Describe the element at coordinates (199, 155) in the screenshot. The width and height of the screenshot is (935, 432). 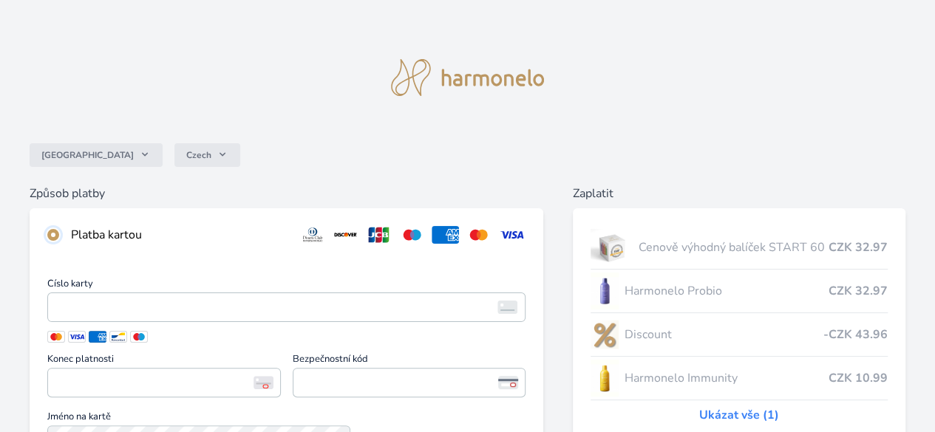
I see `span: Czech` at that location.